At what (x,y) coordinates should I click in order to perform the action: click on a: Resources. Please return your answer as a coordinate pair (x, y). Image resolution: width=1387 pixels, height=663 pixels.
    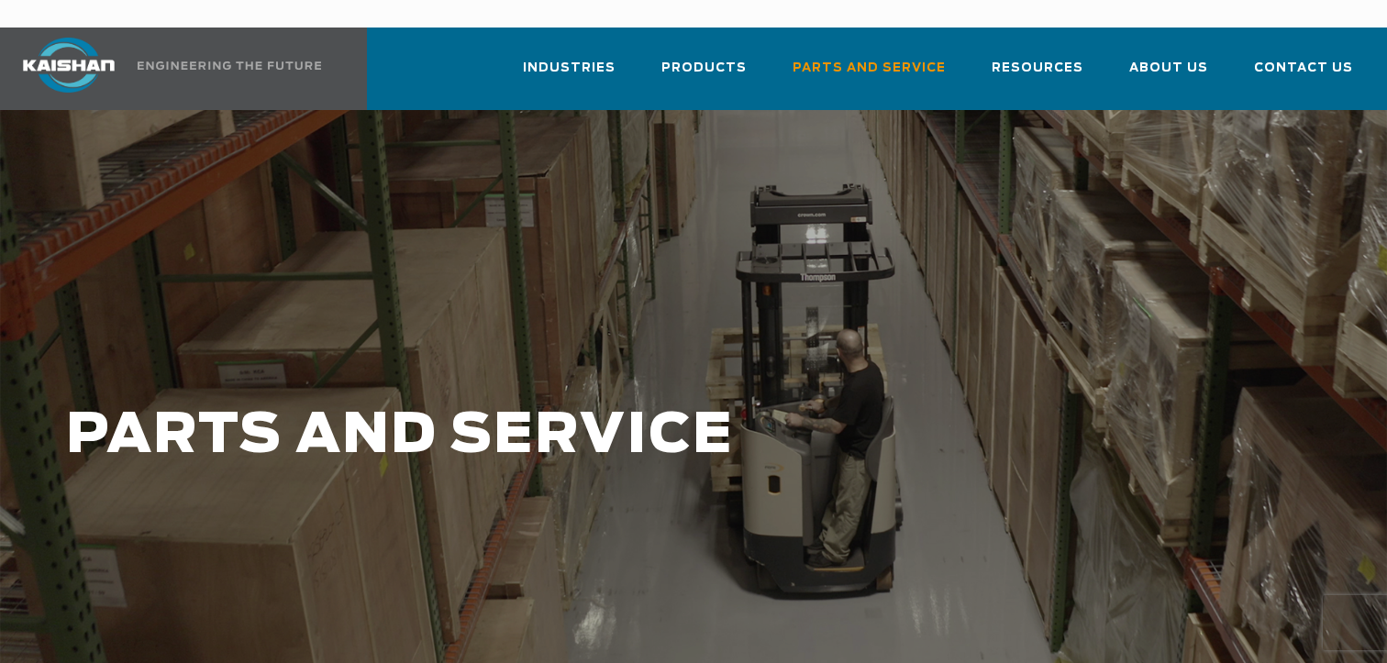
    Looking at the image, I should click on (1037, 75).